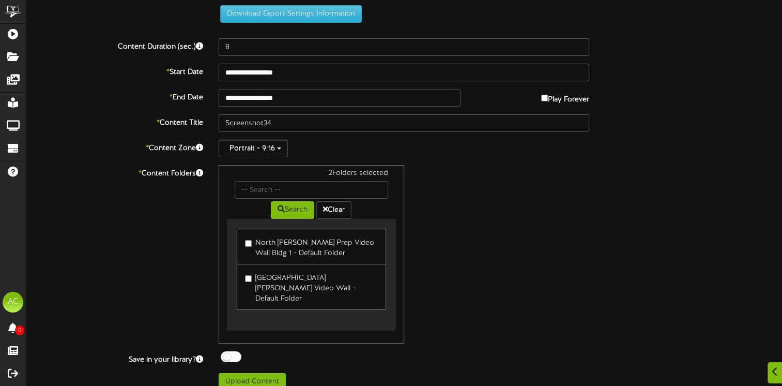 The width and height of the screenshot is (782, 386). What do you see at coordinates (114, 96) in the screenshot?
I see `label: End Date` at bounding box center [114, 96].